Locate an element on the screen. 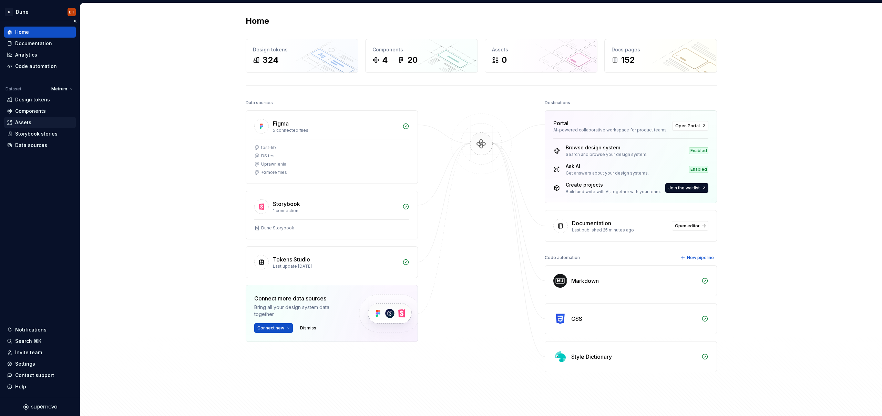 The image size is (882, 416). a: Open Portal is located at coordinates (690, 126).